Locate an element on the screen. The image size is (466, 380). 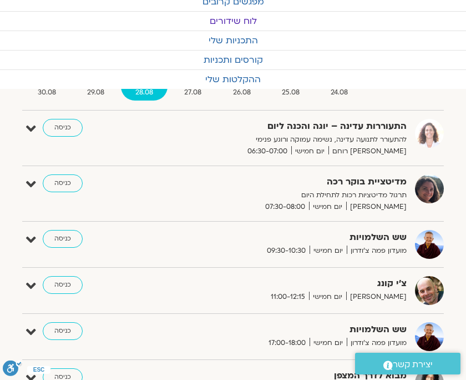
span: 28.08 is located at coordinates (144, 92).